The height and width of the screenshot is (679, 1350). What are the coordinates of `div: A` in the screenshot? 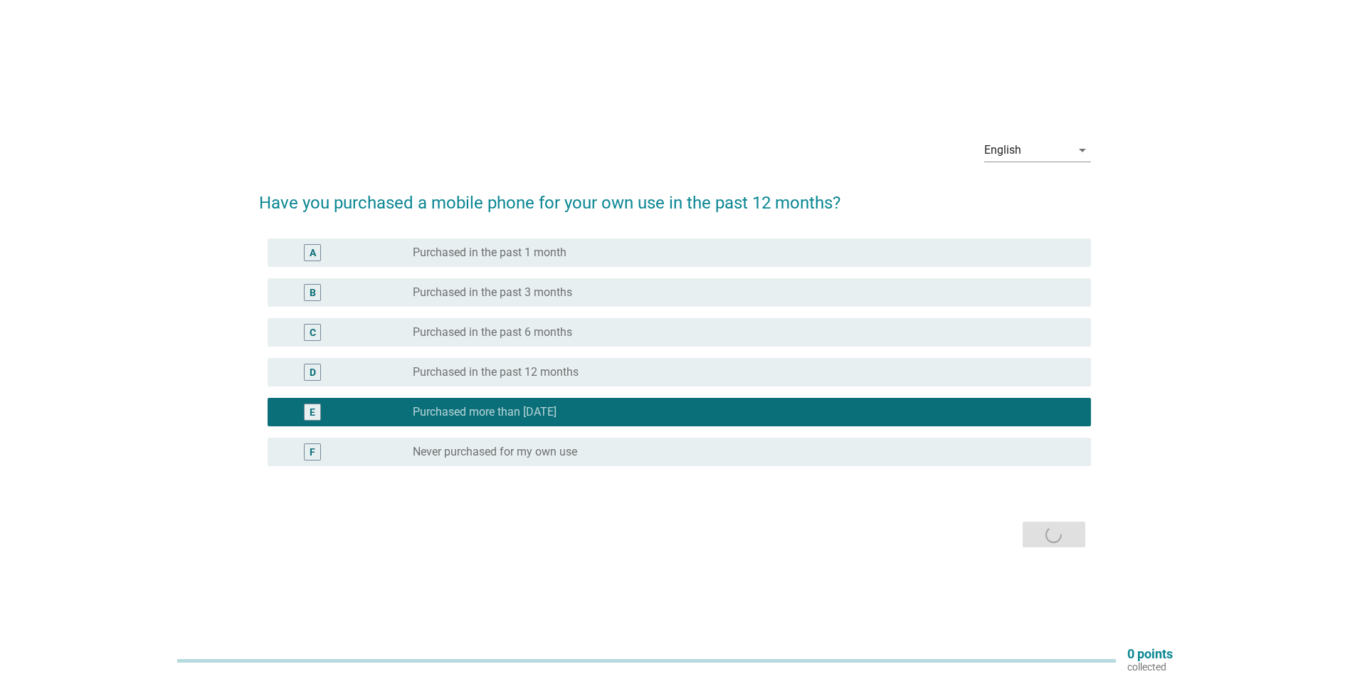 It's located at (312, 253).